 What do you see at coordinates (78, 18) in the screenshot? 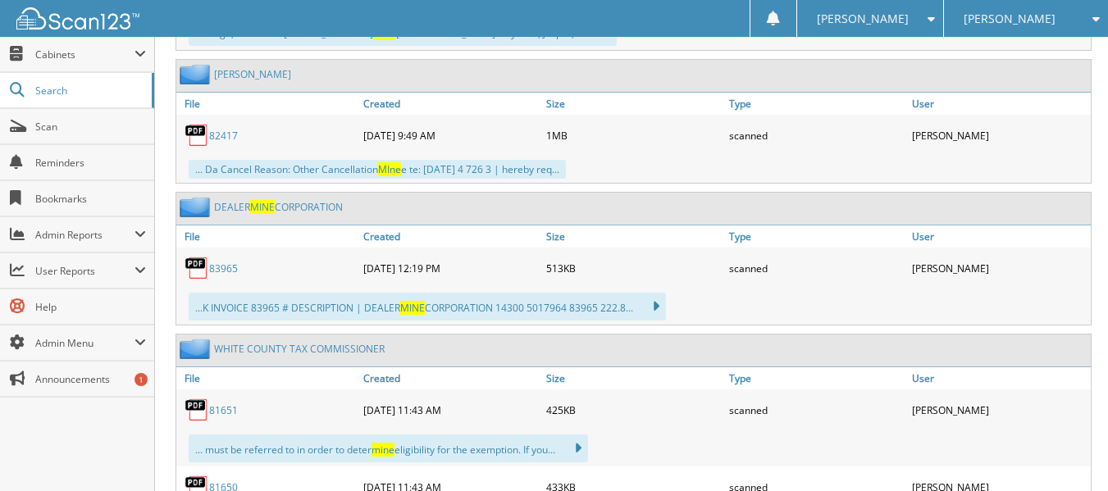
I see `img: scan123-logo-white.svg` at bounding box center [78, 18].